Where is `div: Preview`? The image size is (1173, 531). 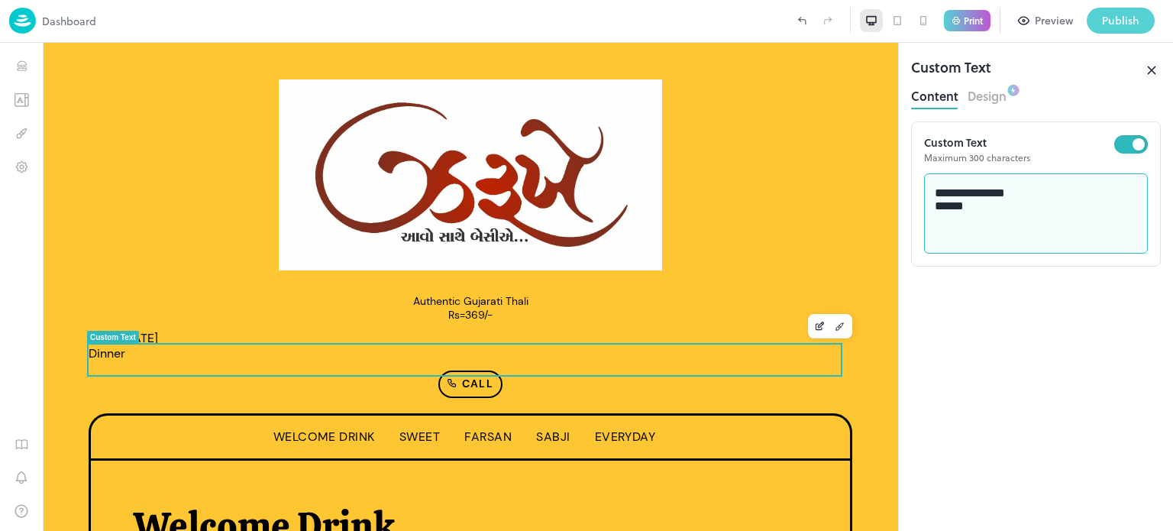 div: Preview is located at coordinates (1054, 21).